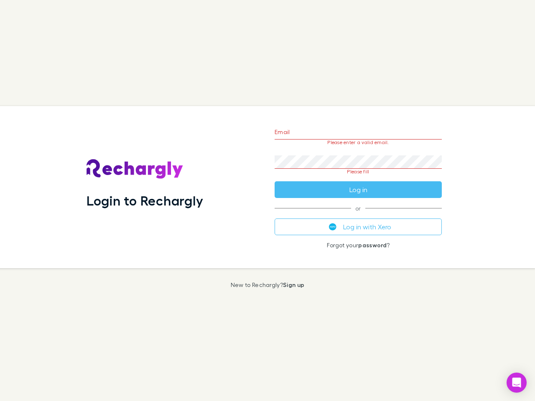  Describe the element at coordinates (358, 245) in the screenshot. I see `p: Forgot your ?` at that location.